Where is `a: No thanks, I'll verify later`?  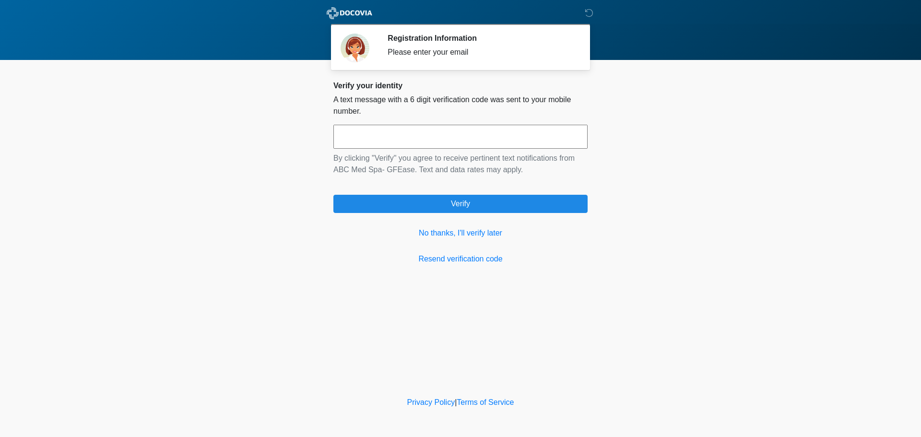
a: No thanks, I'll verify later is located at coordinates (460, 233).